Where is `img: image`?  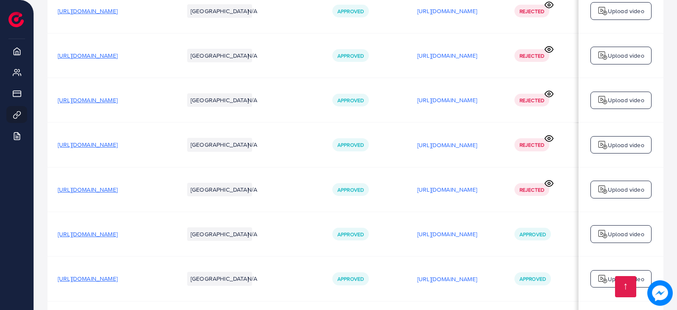
img: image is located at coordinates (660, 293).